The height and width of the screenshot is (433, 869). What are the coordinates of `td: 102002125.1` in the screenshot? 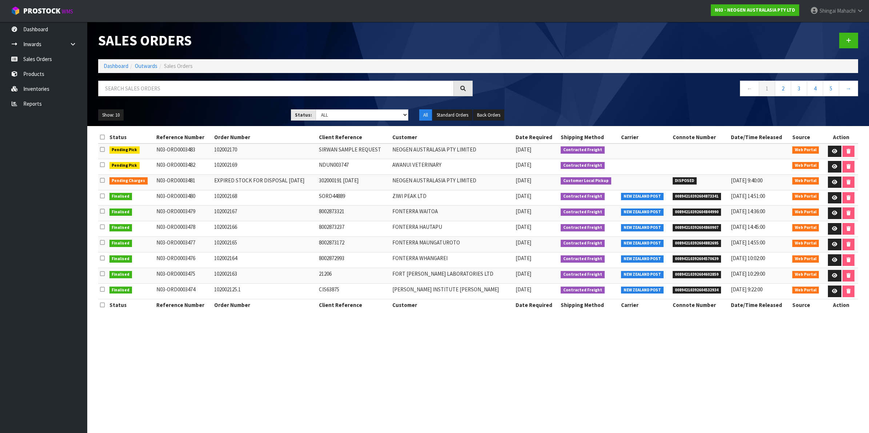 It's located at (265, 292).